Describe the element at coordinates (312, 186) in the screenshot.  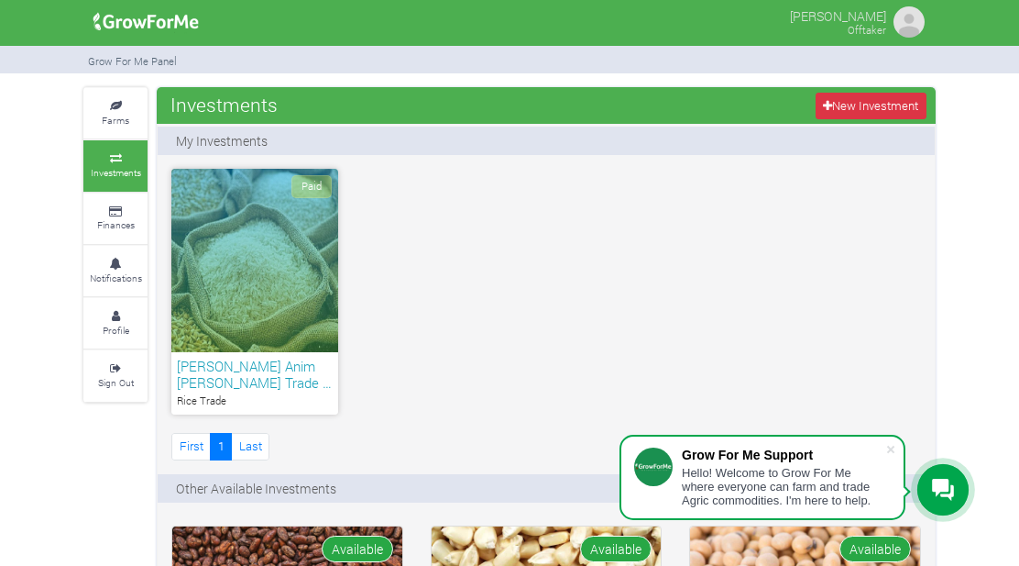
I see `span: Paid` at that location.